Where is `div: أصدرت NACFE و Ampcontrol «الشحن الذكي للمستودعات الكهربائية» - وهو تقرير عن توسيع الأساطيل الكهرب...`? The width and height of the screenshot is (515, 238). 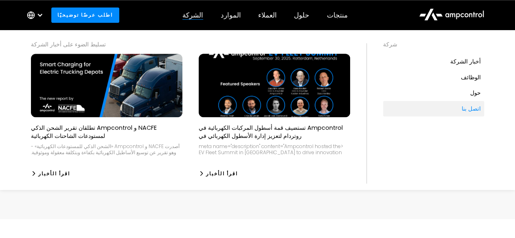
div: أصدرت NACFE و Ampcontrol «الشحن الذكي للمستودعات الكهربائية» - وهو تقرير عن توسيع الأساطيل الكهرب... is located at coordinates (107, 150).